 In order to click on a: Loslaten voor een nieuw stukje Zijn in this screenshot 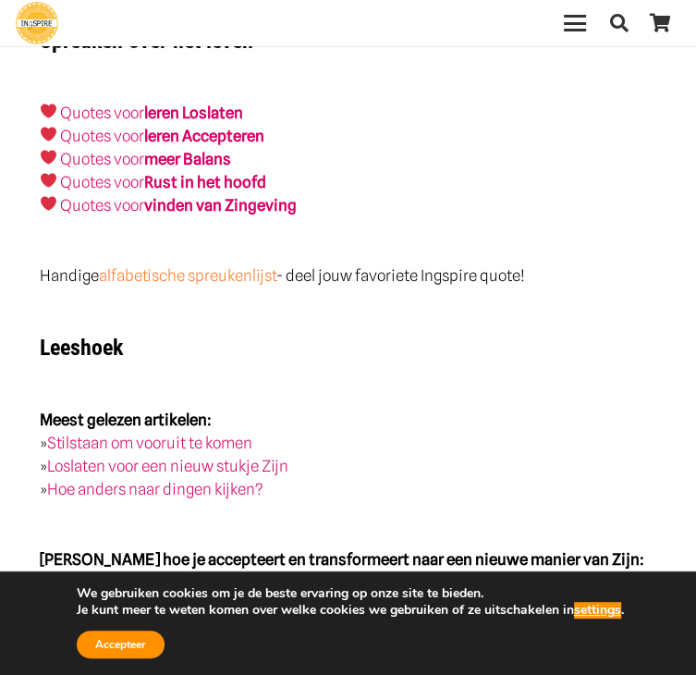, I will do `click(167, 465)`.